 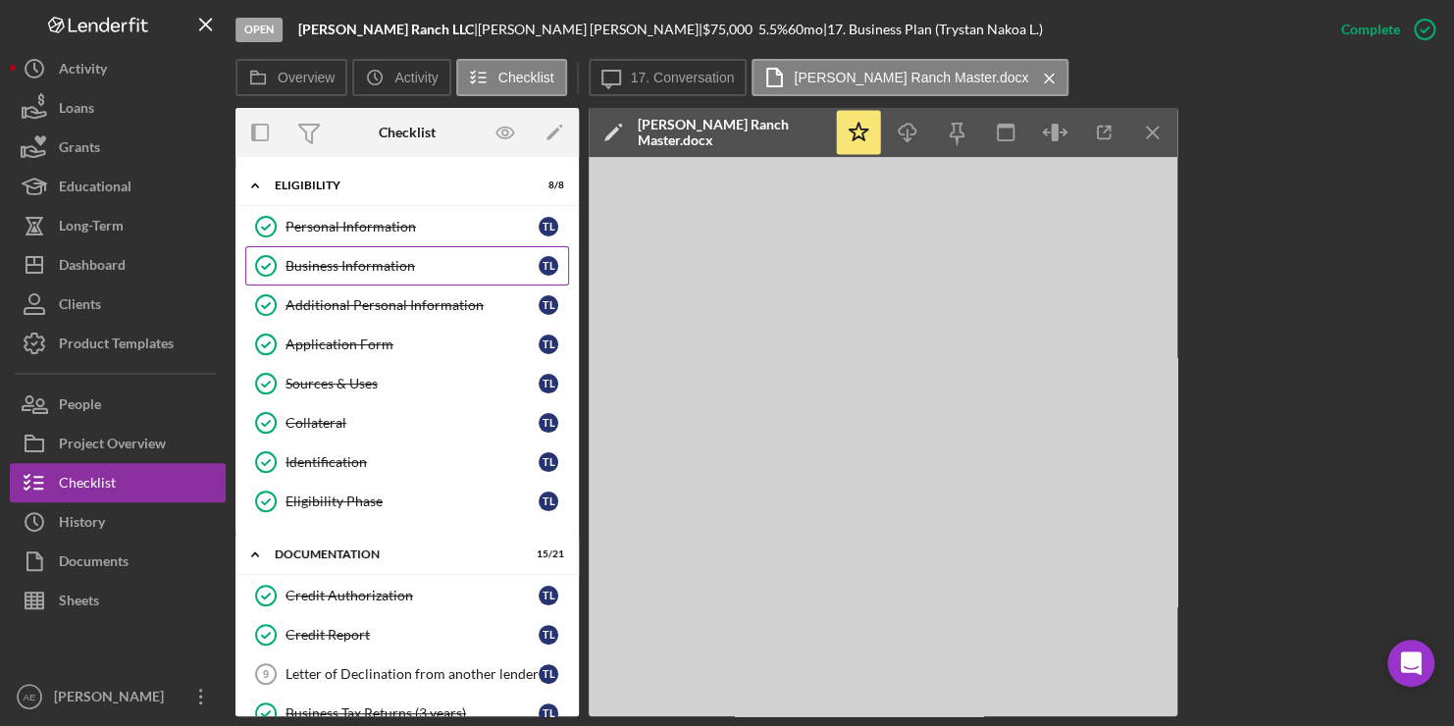 I want to click on div: 5.5 %, so click(x=773, y=29).